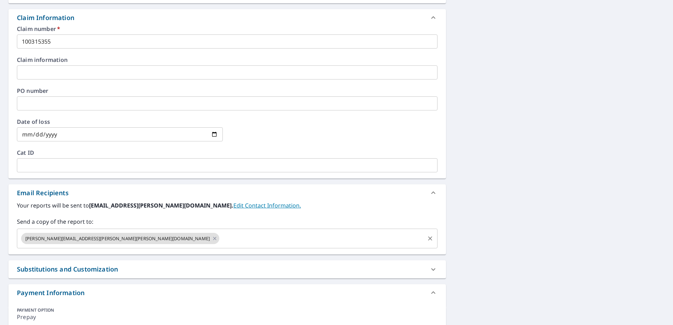  What do you see at coordinates (227, 310) in the screenshot?
I see `div: PAYMENT OPTION` at bounding box center [227, 310].